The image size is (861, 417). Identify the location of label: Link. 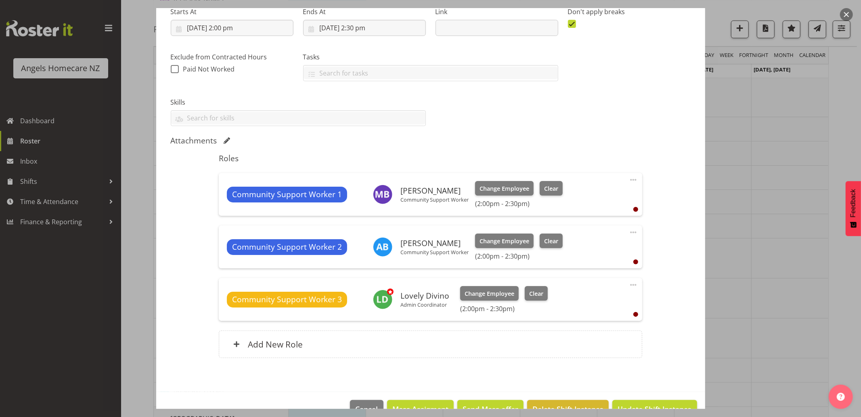
(497, 12).